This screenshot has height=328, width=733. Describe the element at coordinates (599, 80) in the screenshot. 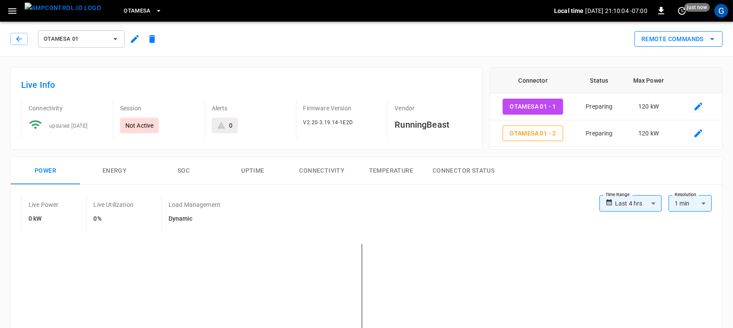

I see `th: Status` at that location.